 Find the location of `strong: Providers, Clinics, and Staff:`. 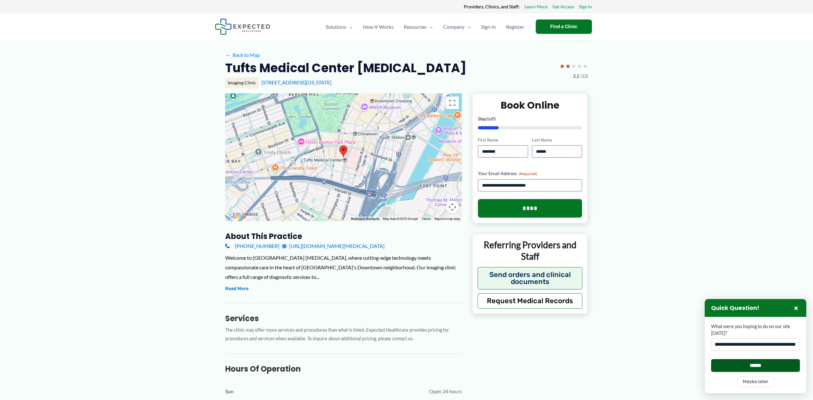

strong: Providers, Clinics, and Staff: is located at coordinates (491, 6).